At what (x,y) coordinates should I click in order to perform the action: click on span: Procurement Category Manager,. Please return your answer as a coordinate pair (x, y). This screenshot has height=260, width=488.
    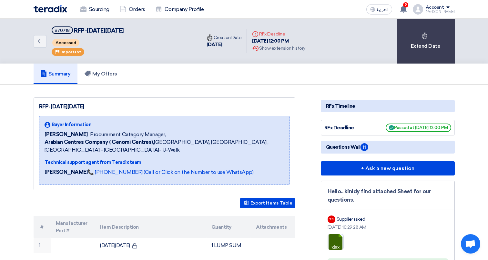
    Looking at the image, I should click on (128, 135).